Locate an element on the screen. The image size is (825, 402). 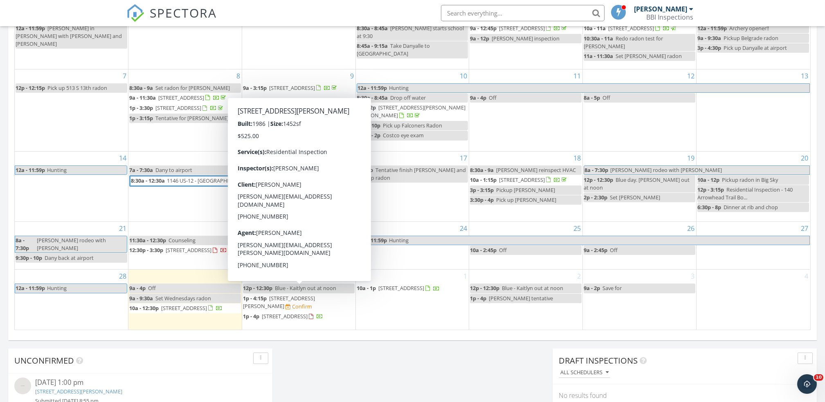
span: 1p - 4p is located at coordinates (478, 299).